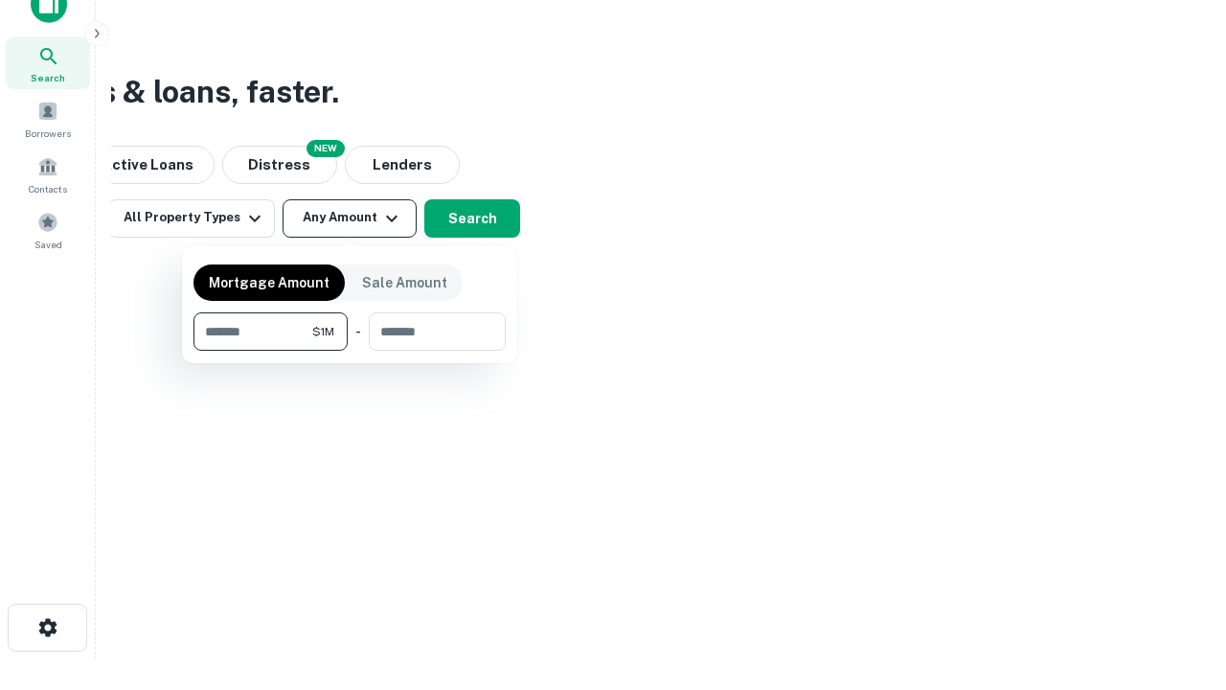  What do you see at coordinates (323, 331) in the screenshot?
I see `span: $1M` at bounding box center [323, 331].